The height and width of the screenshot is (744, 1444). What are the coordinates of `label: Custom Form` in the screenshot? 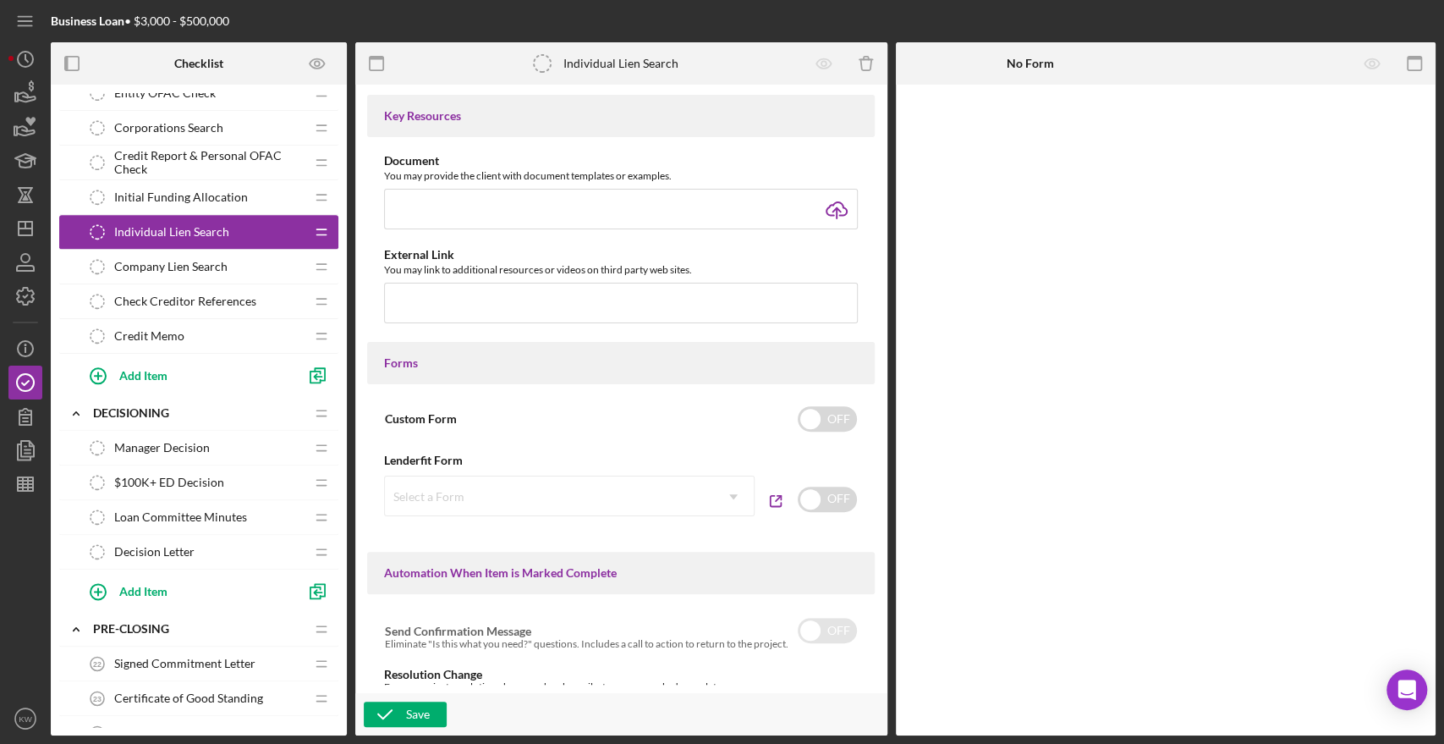 It's located at (421, 418).